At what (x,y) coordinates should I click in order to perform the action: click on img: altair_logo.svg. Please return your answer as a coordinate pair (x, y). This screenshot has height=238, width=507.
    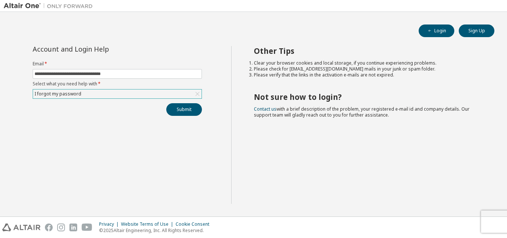
    Looking at the image, I should click on (21, 227).